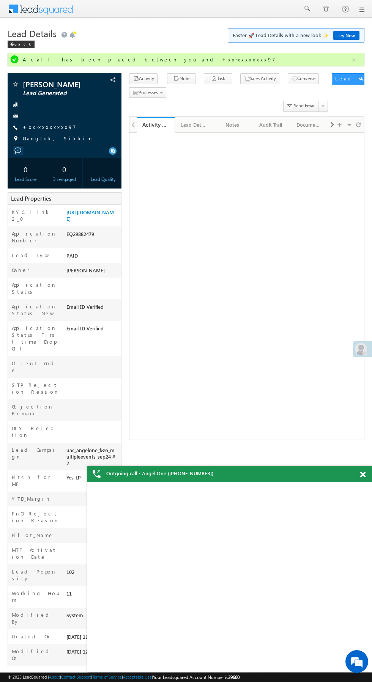  What do you see at coordinates (21, 44) in the screenshot?
I see `div: Back` at bounding box center [21, 44].